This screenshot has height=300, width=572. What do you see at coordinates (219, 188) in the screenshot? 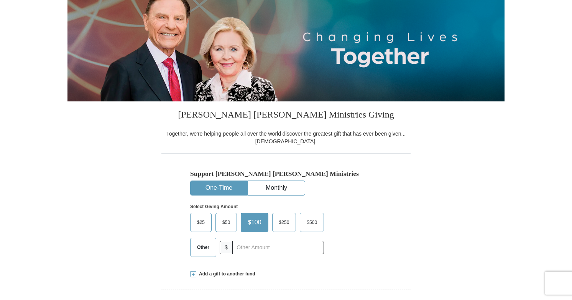
I see `button: One-Time` at bounding box center [219, 188].